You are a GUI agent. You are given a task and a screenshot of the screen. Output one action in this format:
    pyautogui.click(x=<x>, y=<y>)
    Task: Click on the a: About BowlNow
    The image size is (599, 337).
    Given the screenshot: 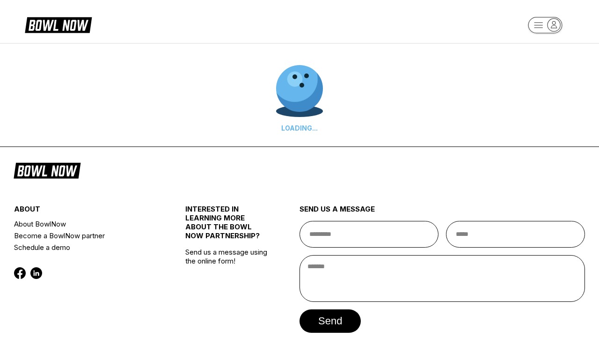 What is the action you would take?
    pyautogui.click(x=85, y=224)
    